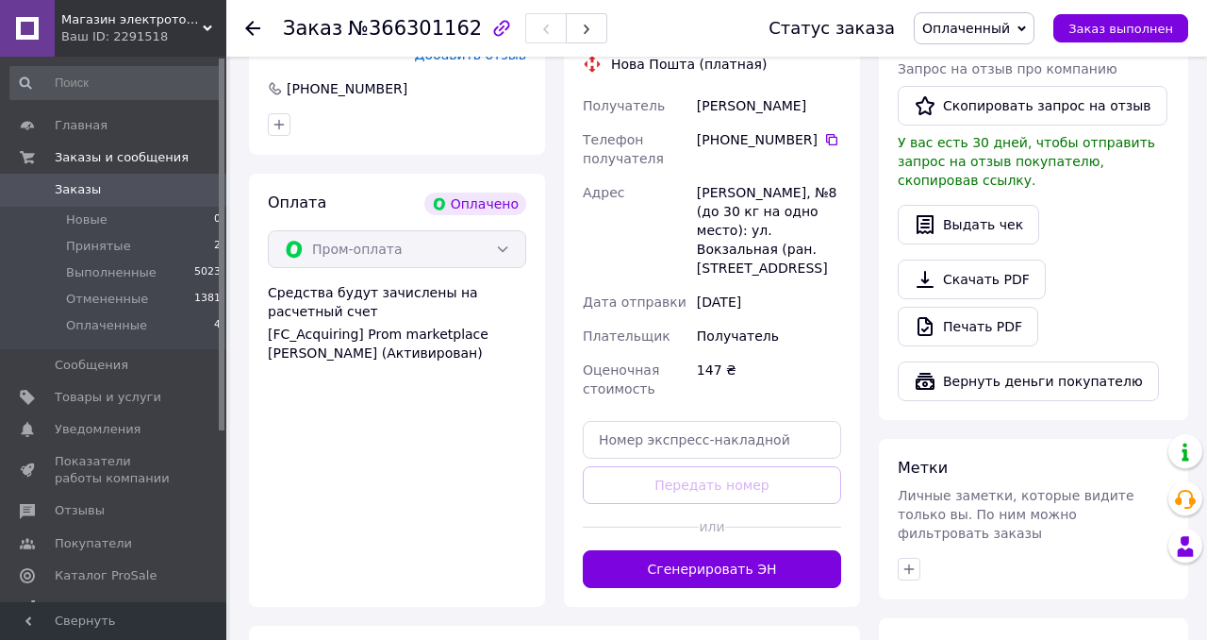 This screenshot has height=640, width=1207. I want to click on span: Отмененные, so click(107, 299).